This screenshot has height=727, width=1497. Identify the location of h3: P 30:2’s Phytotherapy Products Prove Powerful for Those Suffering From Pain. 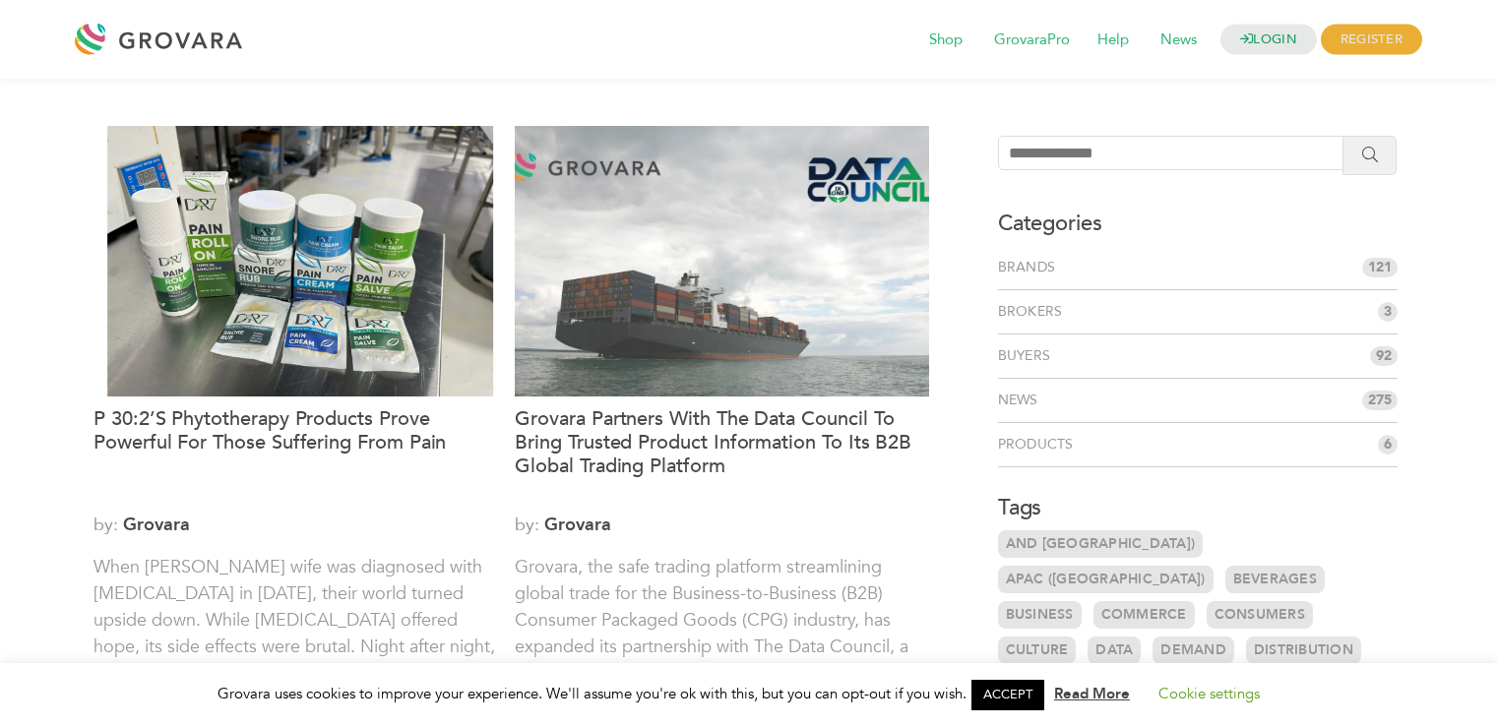
(300, 455).